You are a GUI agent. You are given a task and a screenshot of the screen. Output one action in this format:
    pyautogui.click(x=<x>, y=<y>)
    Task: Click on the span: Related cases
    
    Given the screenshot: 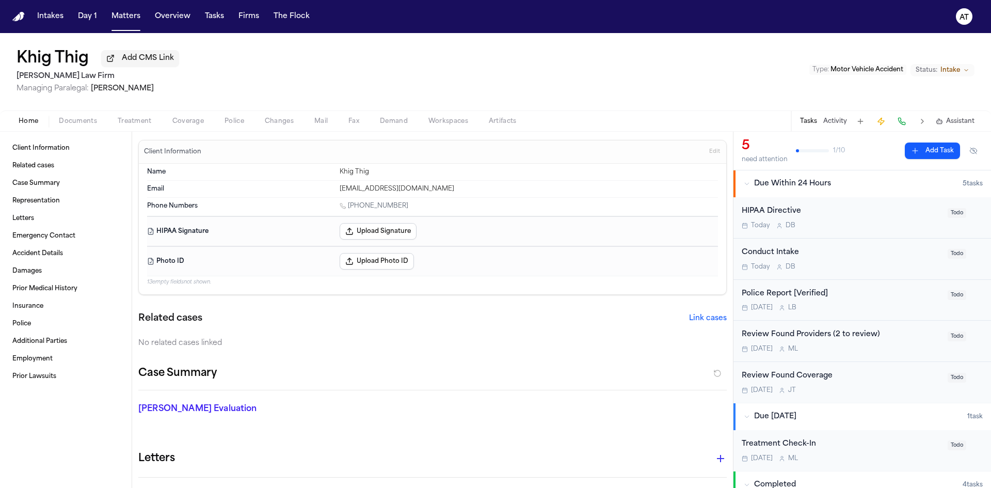 What is the action you would take?
    pyautogui.click(x=33, y=166)
    